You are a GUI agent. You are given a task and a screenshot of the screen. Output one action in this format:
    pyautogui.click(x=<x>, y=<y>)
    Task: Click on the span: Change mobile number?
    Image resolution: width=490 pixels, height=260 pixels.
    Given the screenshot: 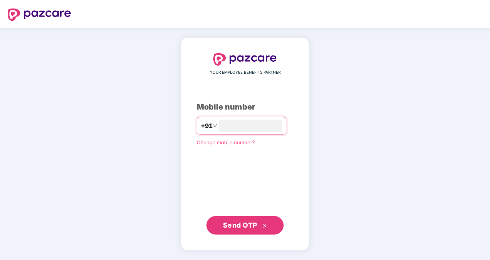 What is the action you would take?
    pyautogui.click(x=226, y=142)
    